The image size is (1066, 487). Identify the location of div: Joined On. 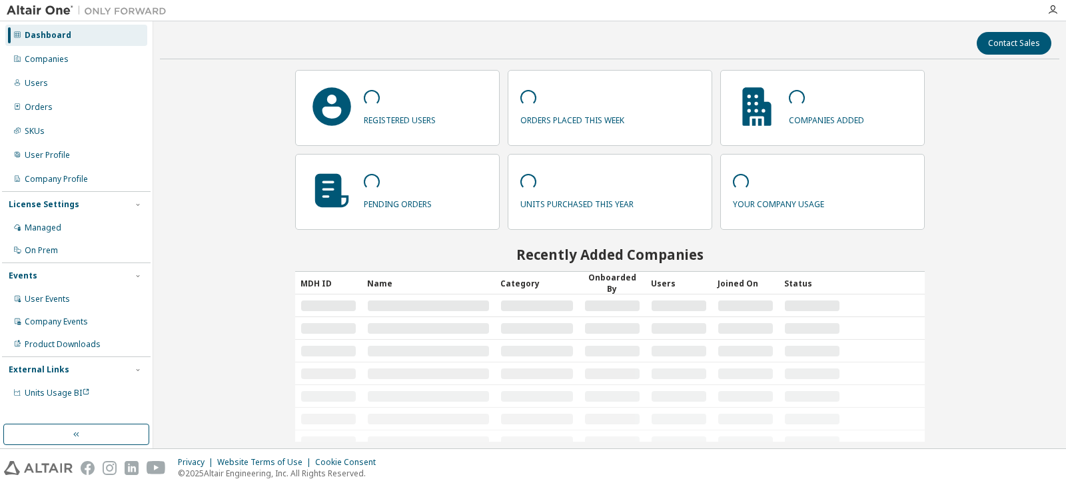
(746, 283).